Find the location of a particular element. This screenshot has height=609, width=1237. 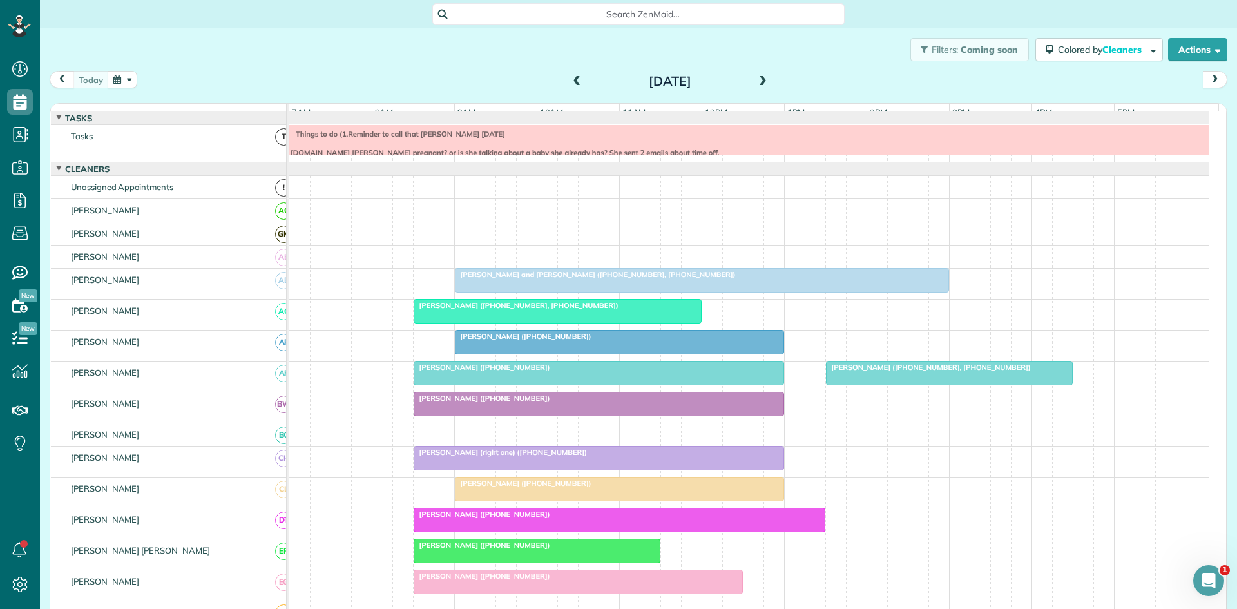

span: T is located at coordinates (283, 137).